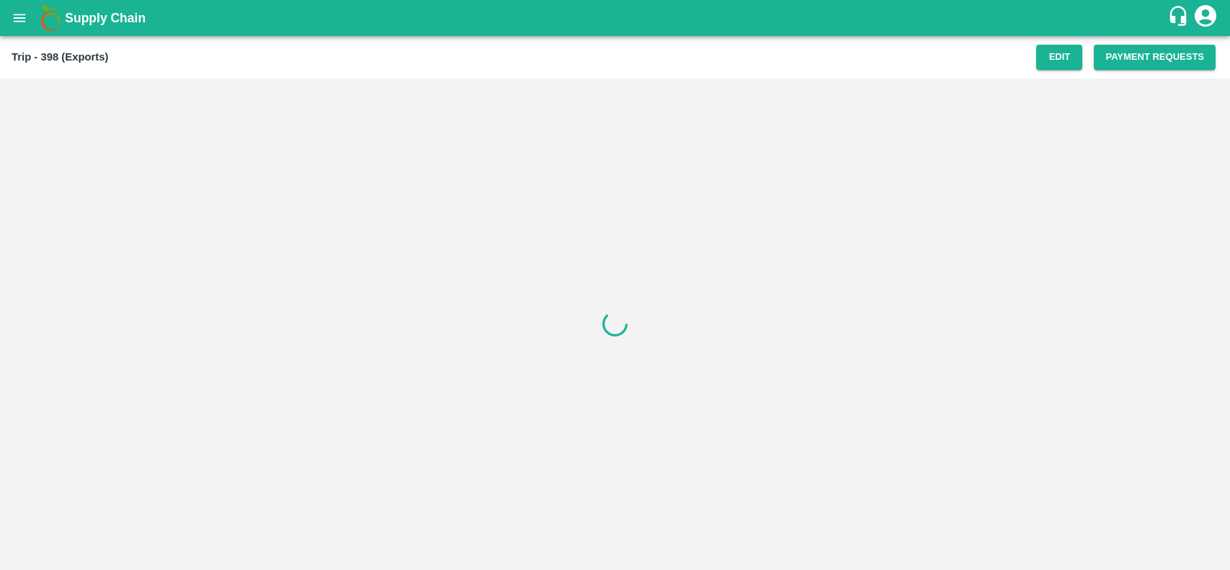  Describe the element at coordinates (19, 18) in the screenshot. I see `button: open drawer` at that location.